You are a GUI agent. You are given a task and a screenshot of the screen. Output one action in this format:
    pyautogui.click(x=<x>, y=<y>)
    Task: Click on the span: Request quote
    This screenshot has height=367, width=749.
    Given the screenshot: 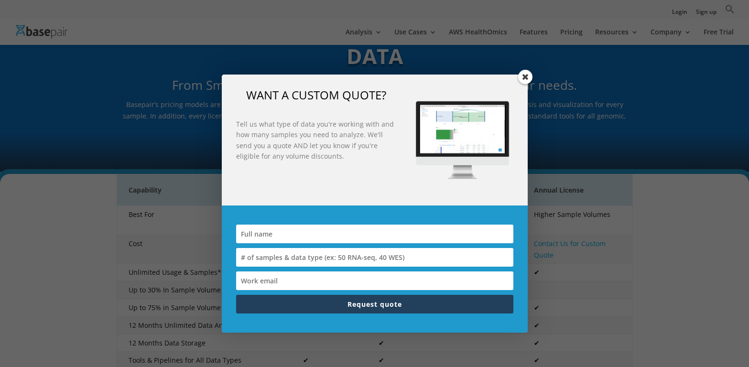 What is the action you would take?
    pyautogui.click(x=375, y=304)
    